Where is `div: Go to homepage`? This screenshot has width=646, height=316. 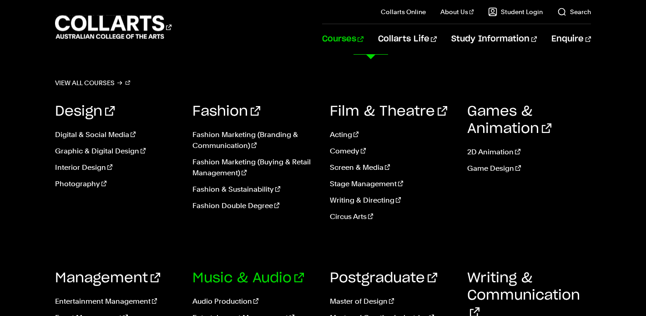
div: Go to homepage is located at coordinates (113, 27).